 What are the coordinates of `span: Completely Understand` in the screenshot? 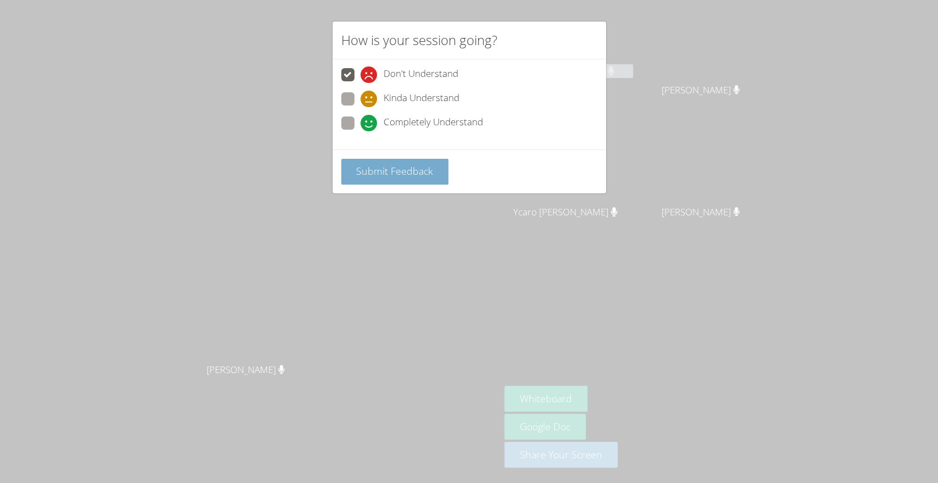 It's located at (433, 123).